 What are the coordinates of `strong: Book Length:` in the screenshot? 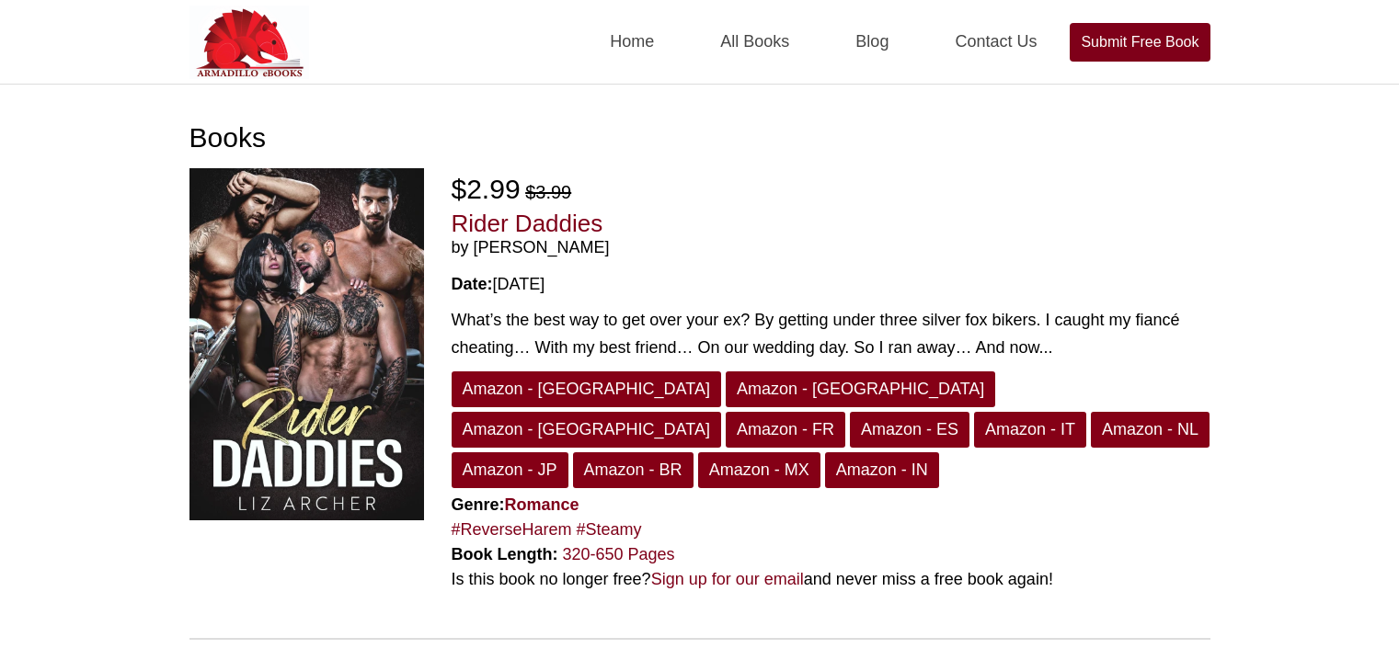 It's located at (505, 555).